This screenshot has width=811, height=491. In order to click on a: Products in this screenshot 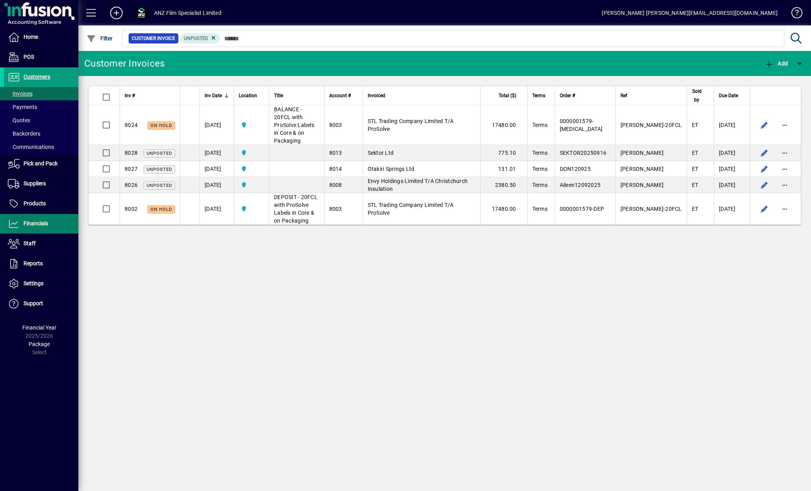, I will do `click(41, 204)`.